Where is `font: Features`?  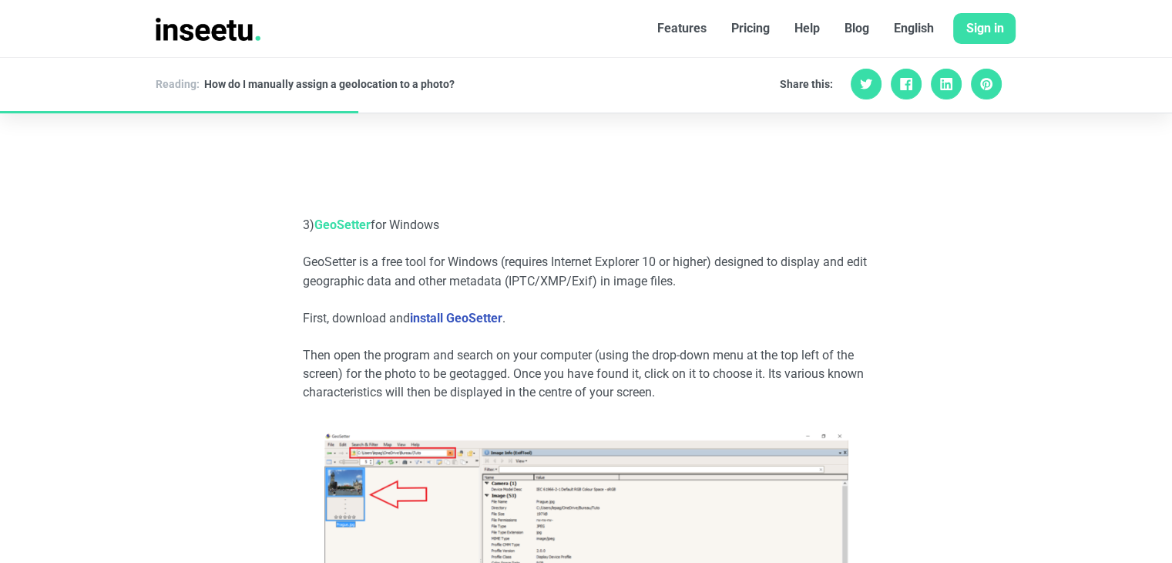
font: Features is located at coordinates (681, 28).